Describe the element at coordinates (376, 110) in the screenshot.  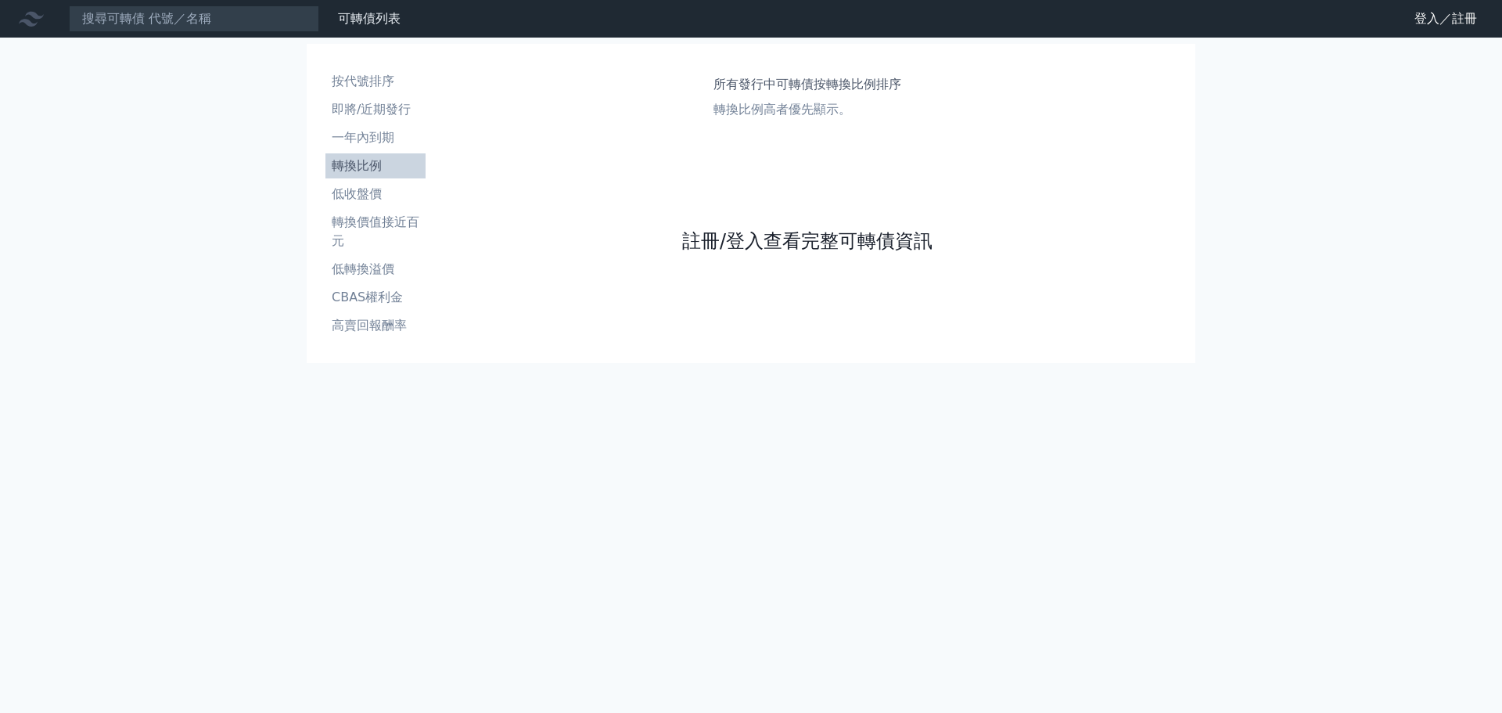
I see `li: 即將/近期發行` at that location.